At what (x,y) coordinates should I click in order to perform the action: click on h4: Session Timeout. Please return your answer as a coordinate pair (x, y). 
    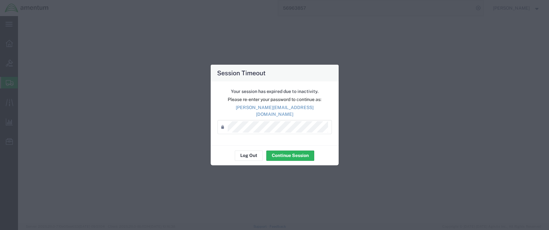
    Looking at the image, I should click on (241, 73).